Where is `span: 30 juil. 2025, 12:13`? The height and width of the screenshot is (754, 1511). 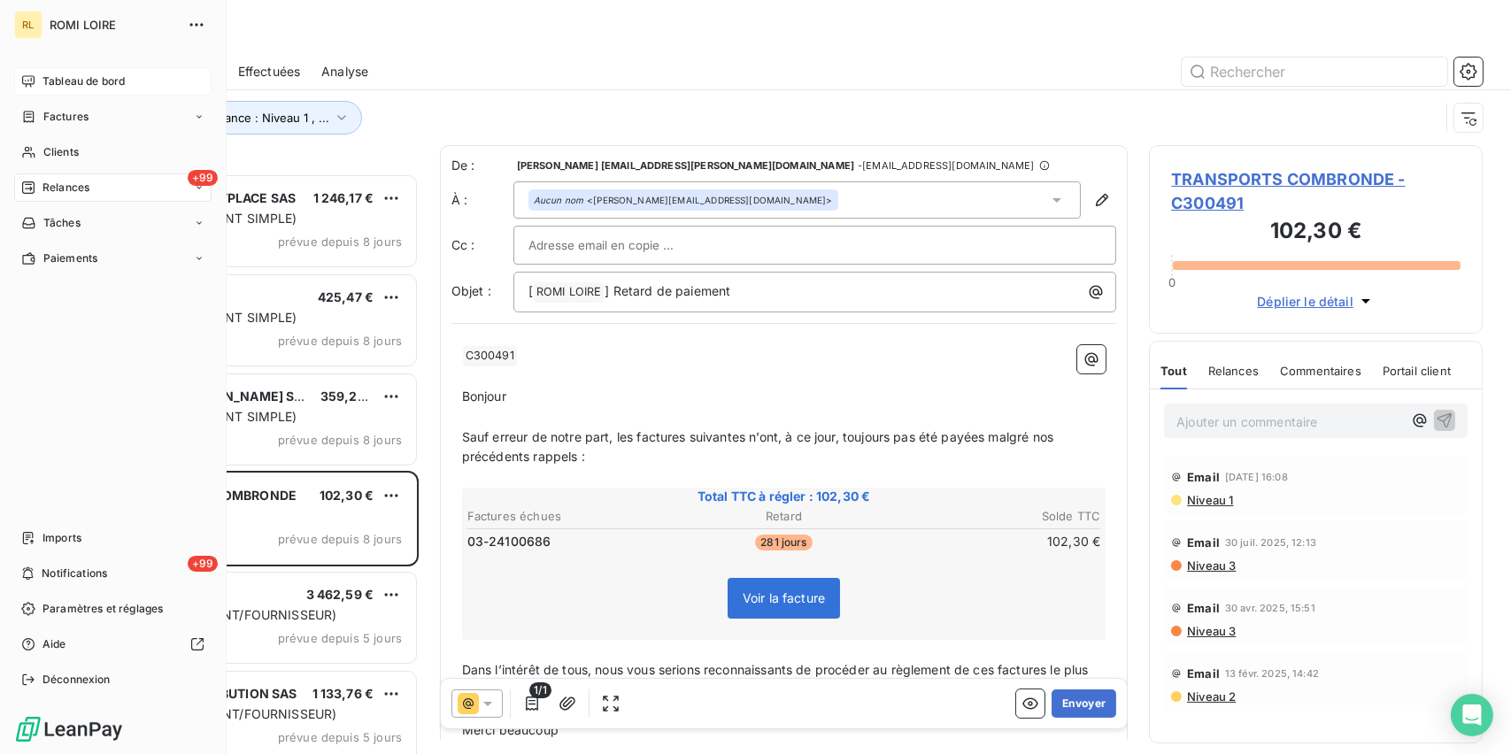
span: 30 juil. 2025, 12:13 is located at coordinates (1270, 542).